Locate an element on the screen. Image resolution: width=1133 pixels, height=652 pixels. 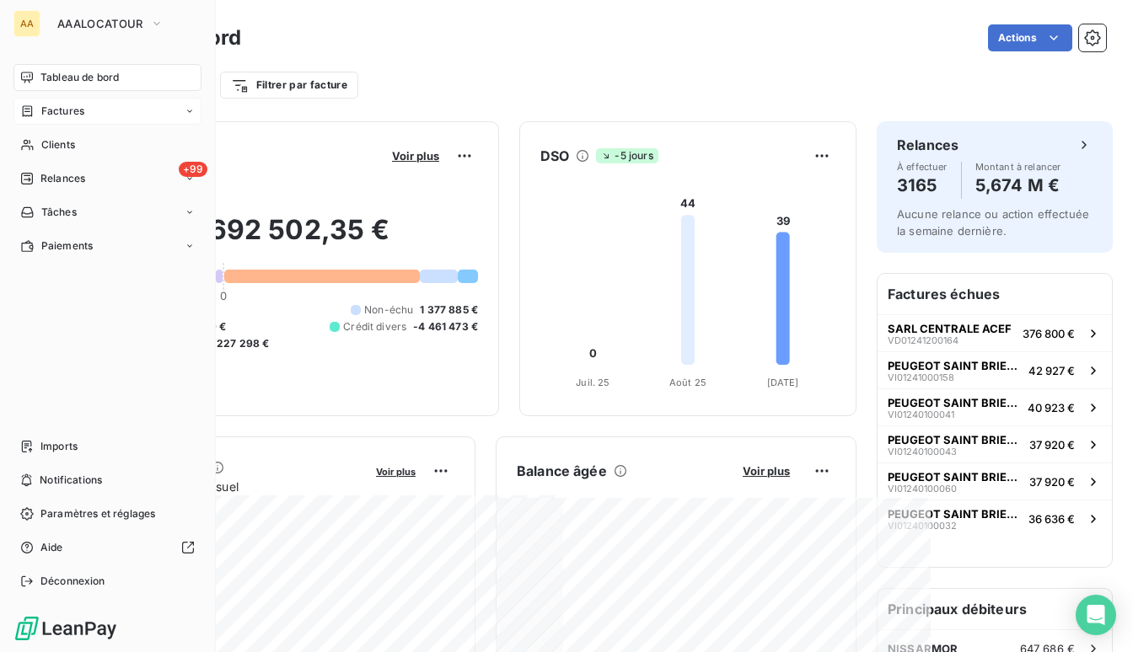
span: VD01241200164 is located at coordinates (923, 341).